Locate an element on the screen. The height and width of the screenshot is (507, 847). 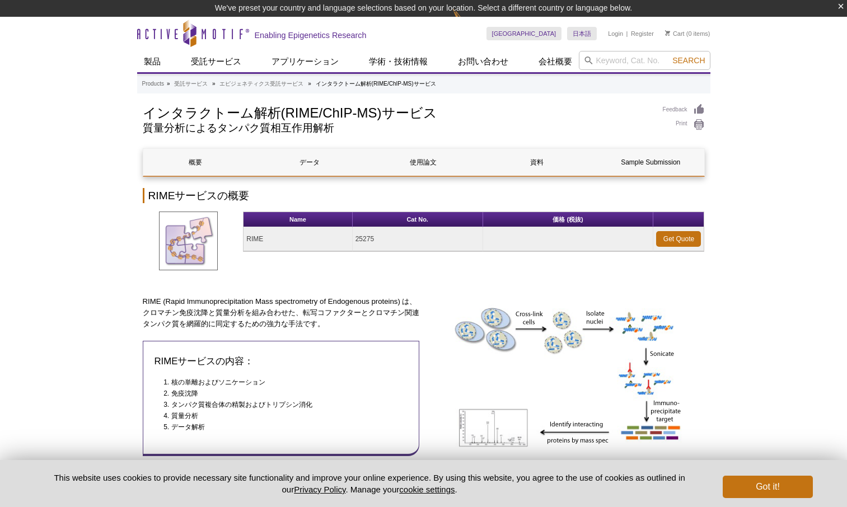
li: 免疫沈降 is located at coordinates (284, 394).